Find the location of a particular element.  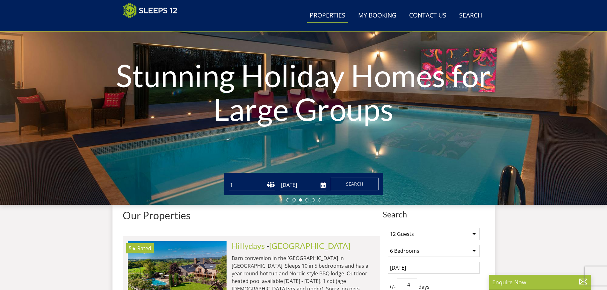

span: Hillydays has a 5 star rating under the Quality in Tourism Scheme is located at coordinates (132, 249).